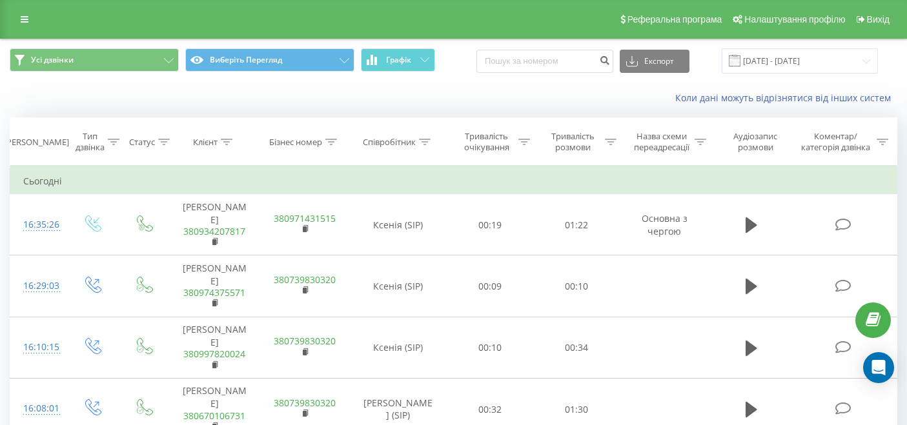  What do you see at coordinates (90, 141) in the screenshot?
I see `font: Тип дзвінка` at bounding box center [90, 141].